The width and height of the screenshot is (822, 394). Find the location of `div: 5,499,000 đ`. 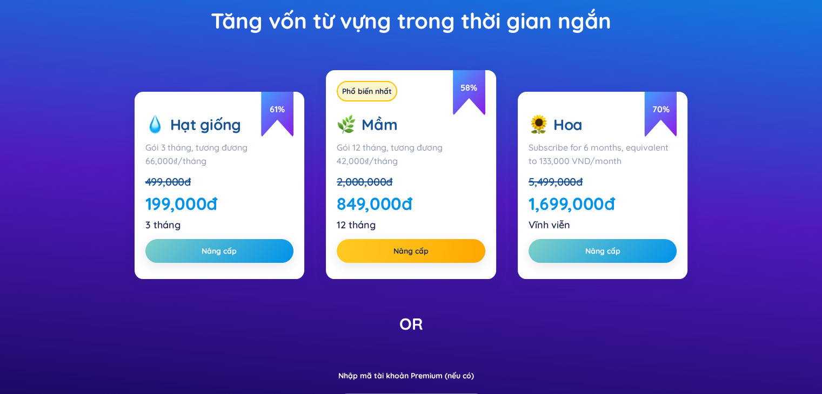

div: 5,499,000 đ is located at coordinates (602, 182).